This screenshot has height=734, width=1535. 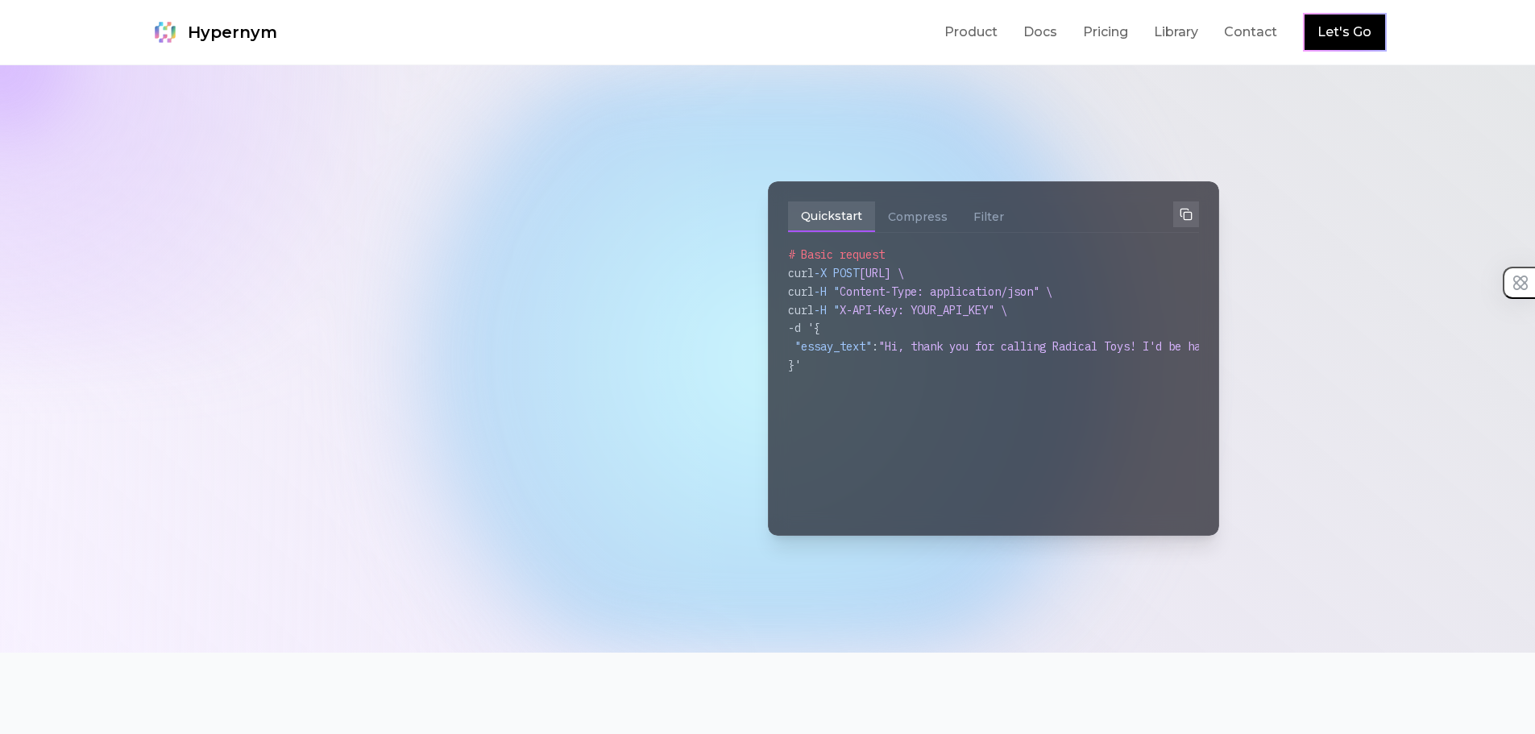 What do you see at coordinates (1175, 32) in the screenshot?
I see `a: Library` at bounding box center [1175, 32].